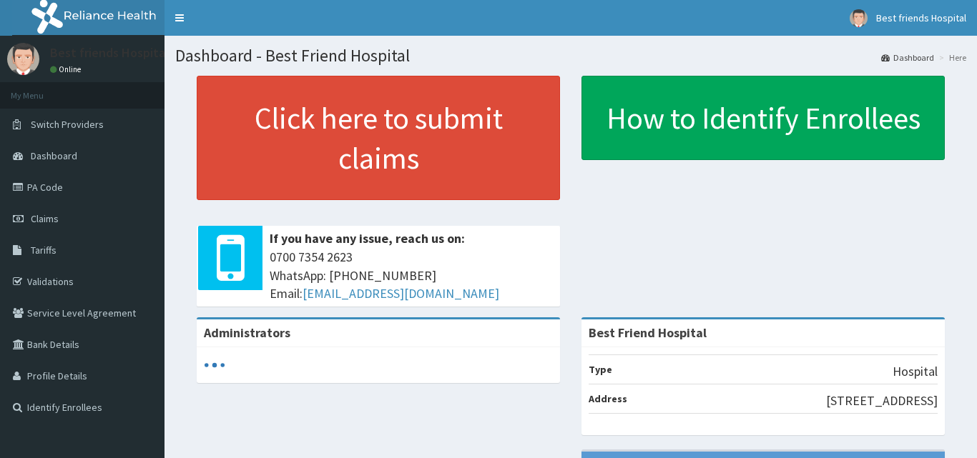 The height and width of the screenshot is (458, 977). What do you see at coordinates (44, 219) in the screenshot?
I see `span: Claims` at bounding box center [44, 219].